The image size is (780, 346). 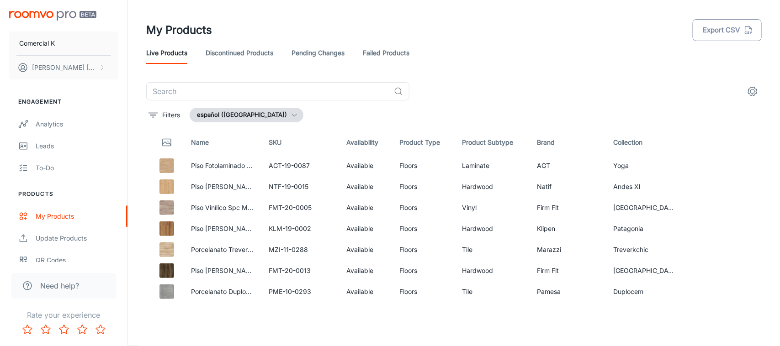 What do you see at coordinates (567, 187) in the screenshot?
I see `td: Natif` at bounding box center [567, 187].